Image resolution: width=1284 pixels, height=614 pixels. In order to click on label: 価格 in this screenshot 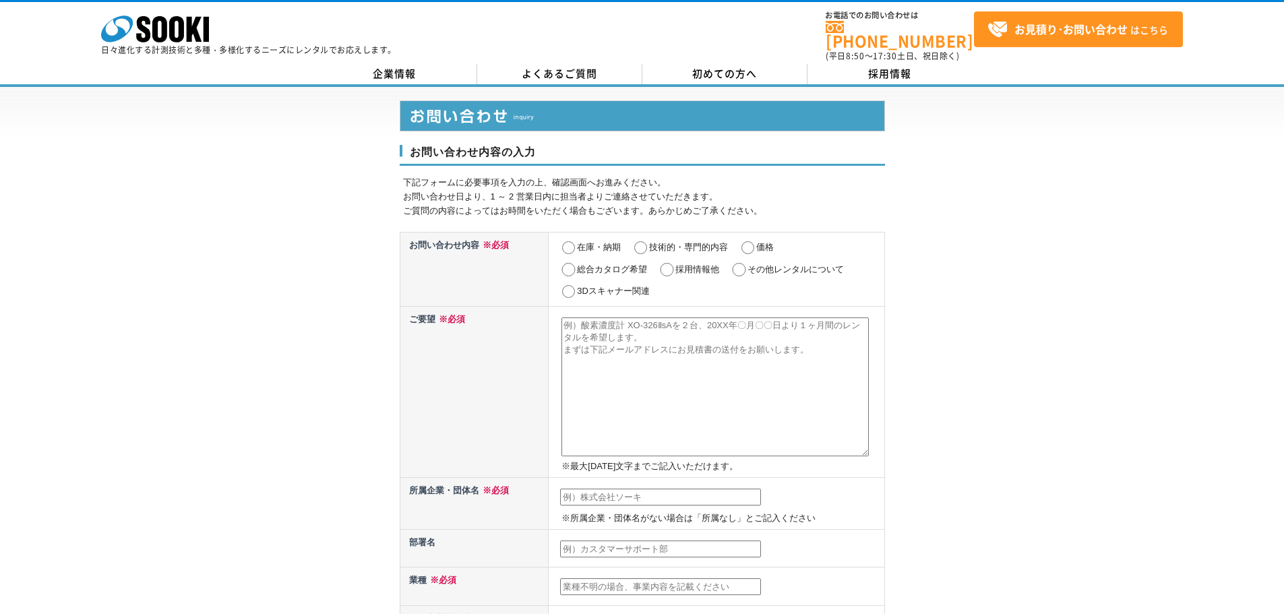, I will do `click(765, 247)`.